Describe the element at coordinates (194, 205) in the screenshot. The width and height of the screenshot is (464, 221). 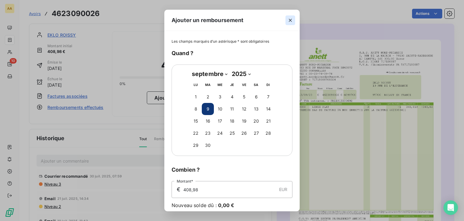
I see `span: Nouveau solde dû :` at that location.